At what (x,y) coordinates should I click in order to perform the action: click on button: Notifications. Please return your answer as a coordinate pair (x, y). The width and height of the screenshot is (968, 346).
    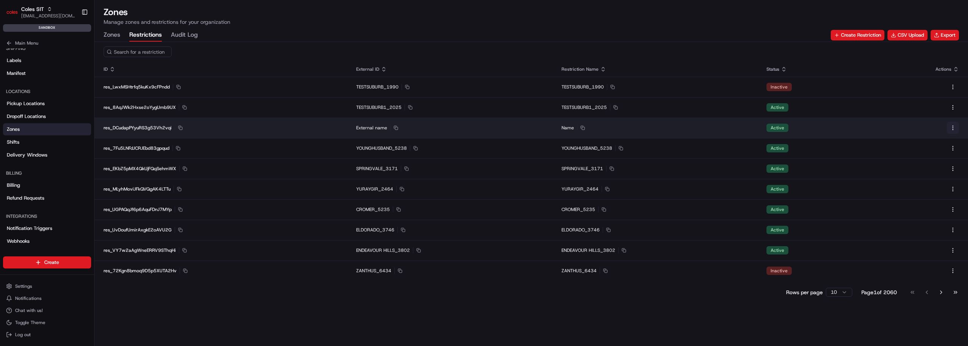
    Looking at the image, I should click on (47, 298).